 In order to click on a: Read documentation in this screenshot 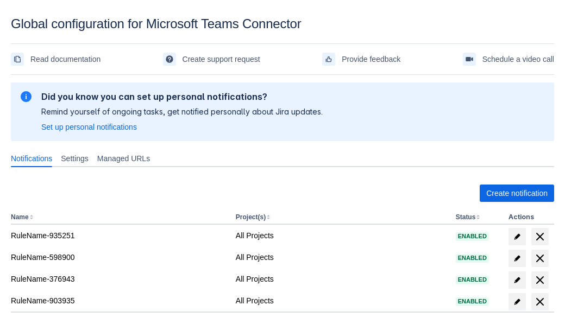, I will do `click(55, 59)`.